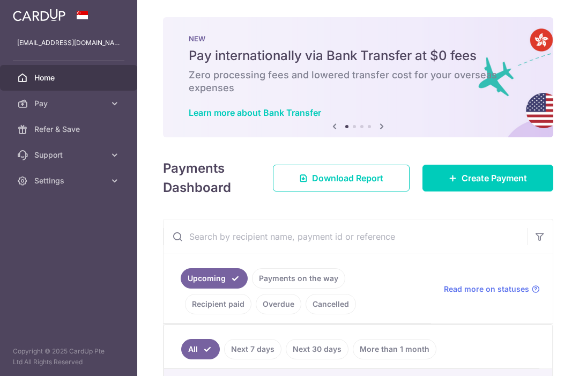  I want to click on a: More than 1 month, so click(394, 349).